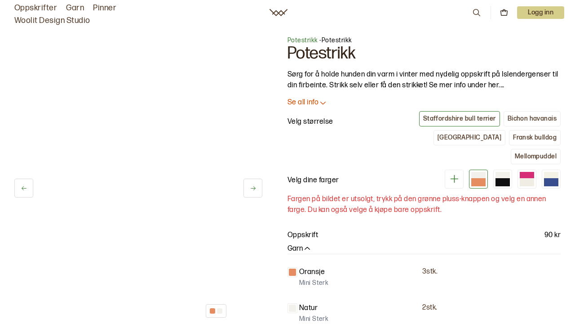 Image resolution: width=575 pixels, height=324 pixels. Describe the element at coordinates (313, 180) in the screenshot. I see `p: Velg dine farger` at that location.